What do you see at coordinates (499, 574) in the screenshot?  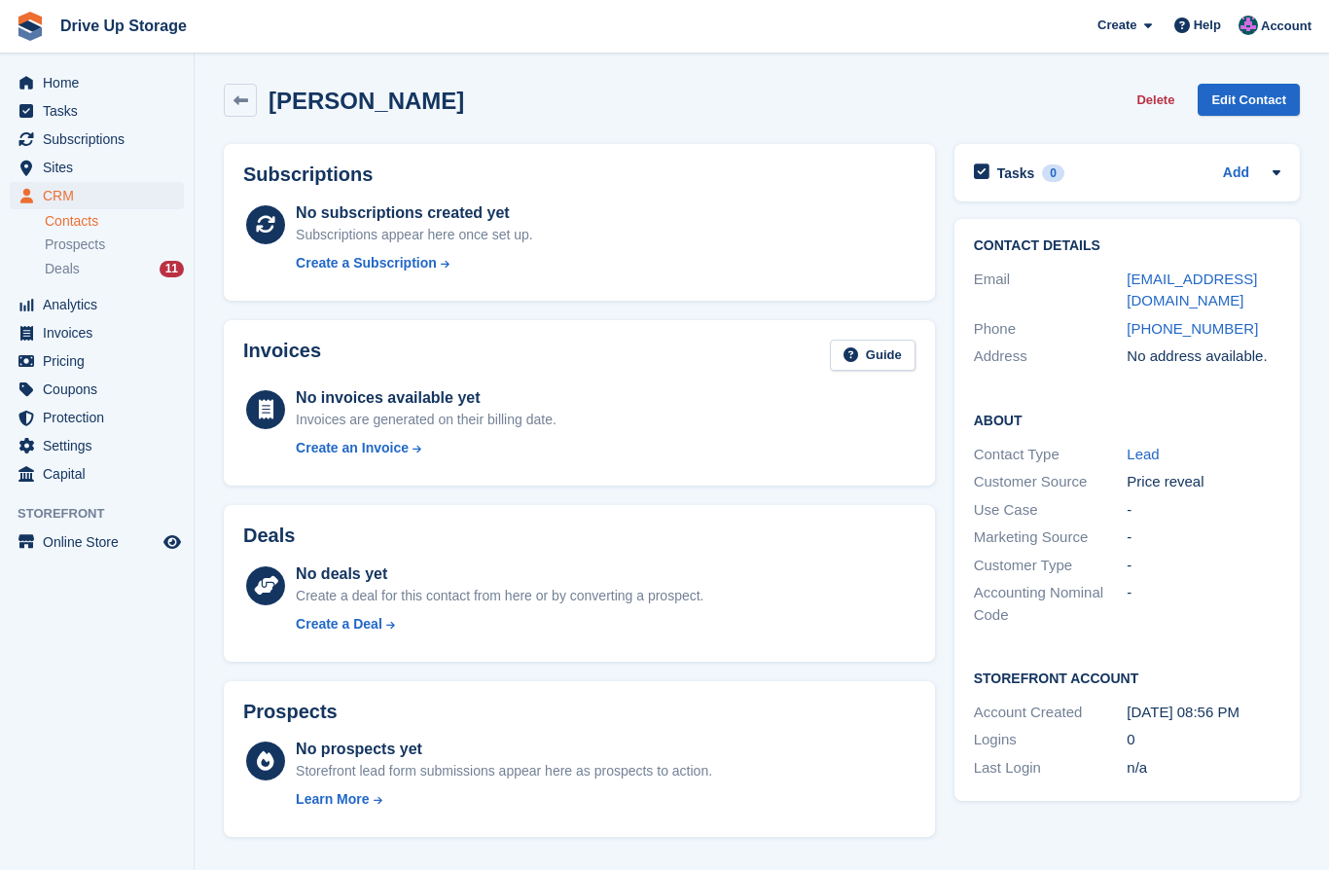 I see `div: No deals yet` at bounding box center [499, 574].